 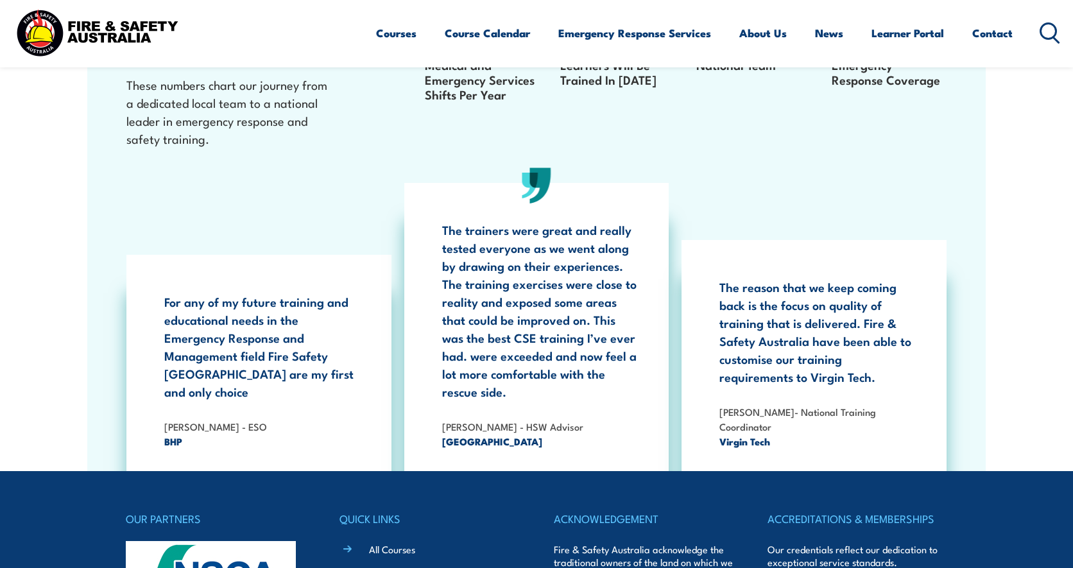 I want to click on a: Course Calendar, so click(x=487, y=33).